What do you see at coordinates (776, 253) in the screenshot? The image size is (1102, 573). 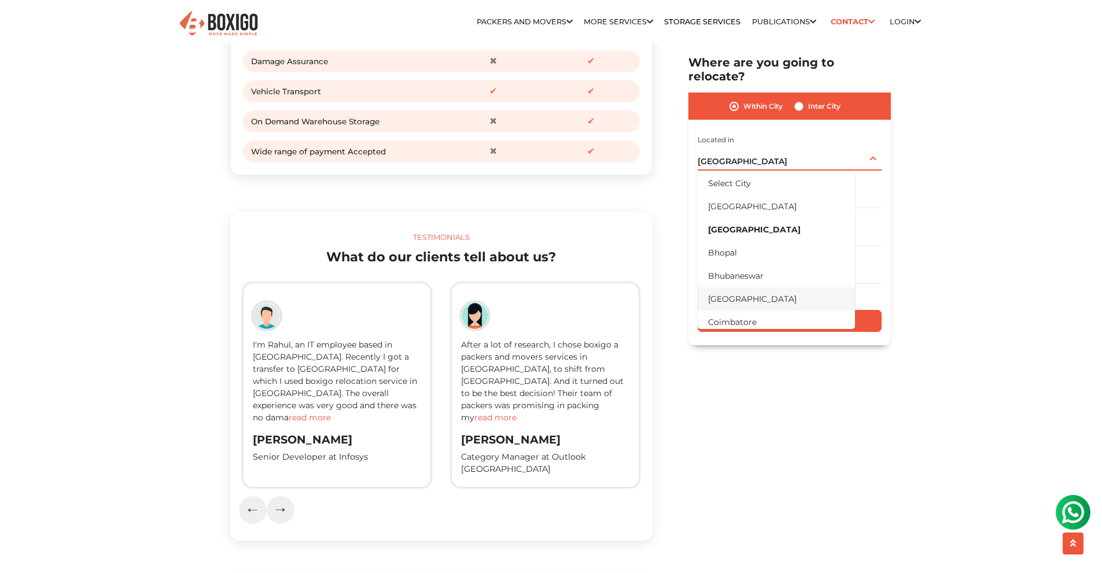 I see `li: Bhopal` at bounding box center [776, 253].